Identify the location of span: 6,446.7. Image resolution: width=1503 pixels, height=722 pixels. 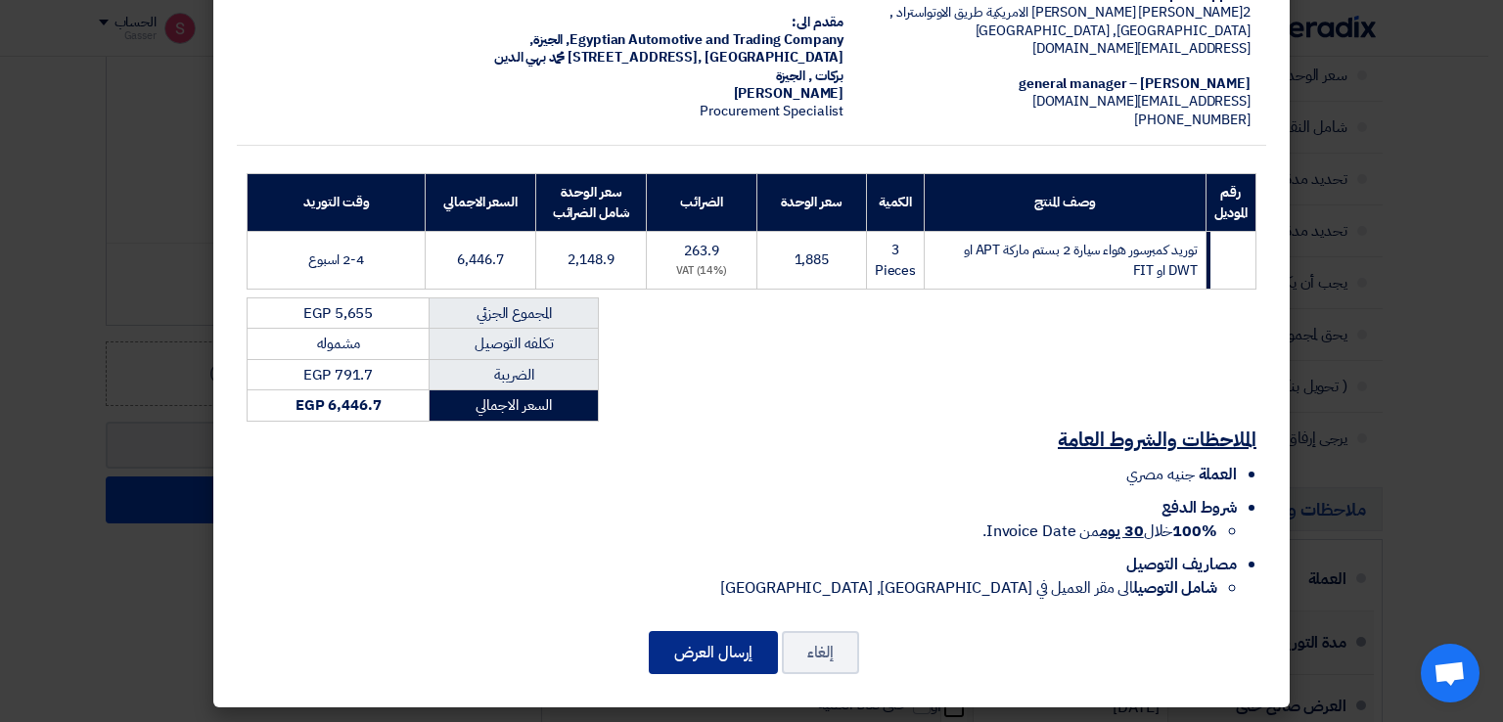
(479, 259).